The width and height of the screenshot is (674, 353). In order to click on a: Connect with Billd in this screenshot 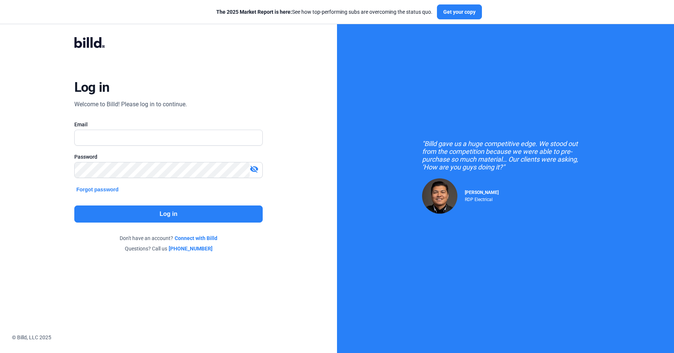, I will do `click(196, 238)`.